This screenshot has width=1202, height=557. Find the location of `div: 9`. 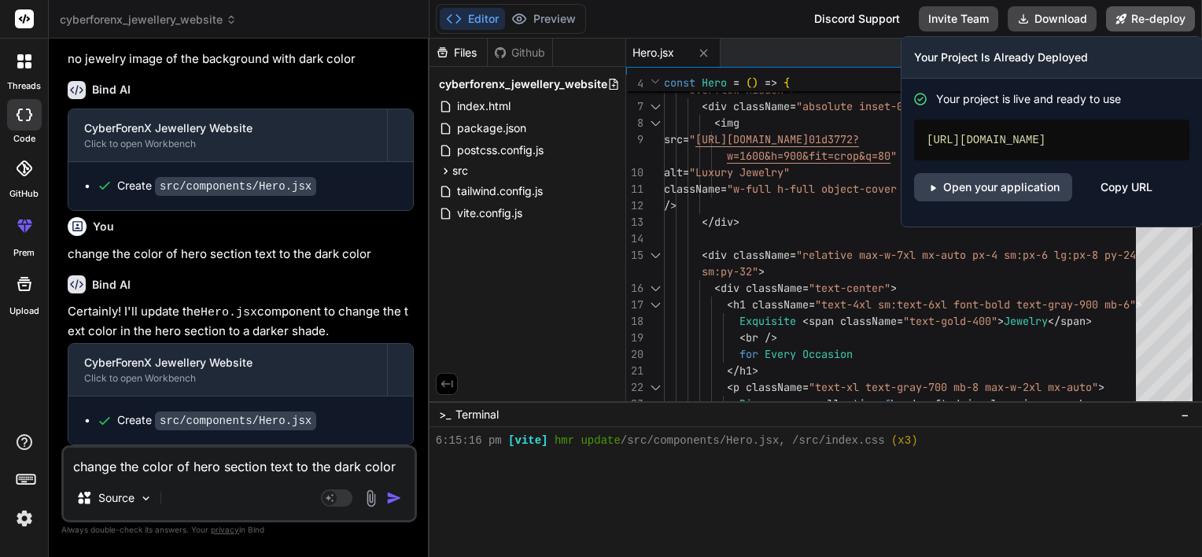

div: 9 is located at coordinates (635, 139).